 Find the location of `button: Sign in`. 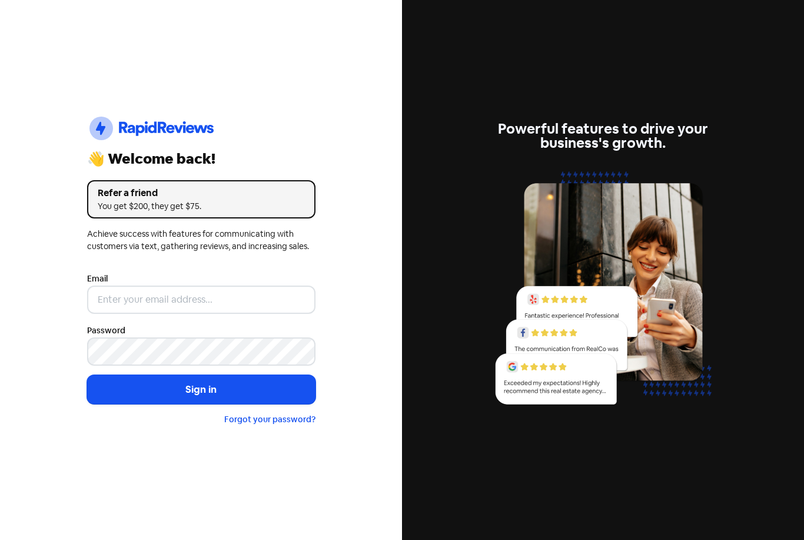

button: Sign in is located at coordinates (201, 390).